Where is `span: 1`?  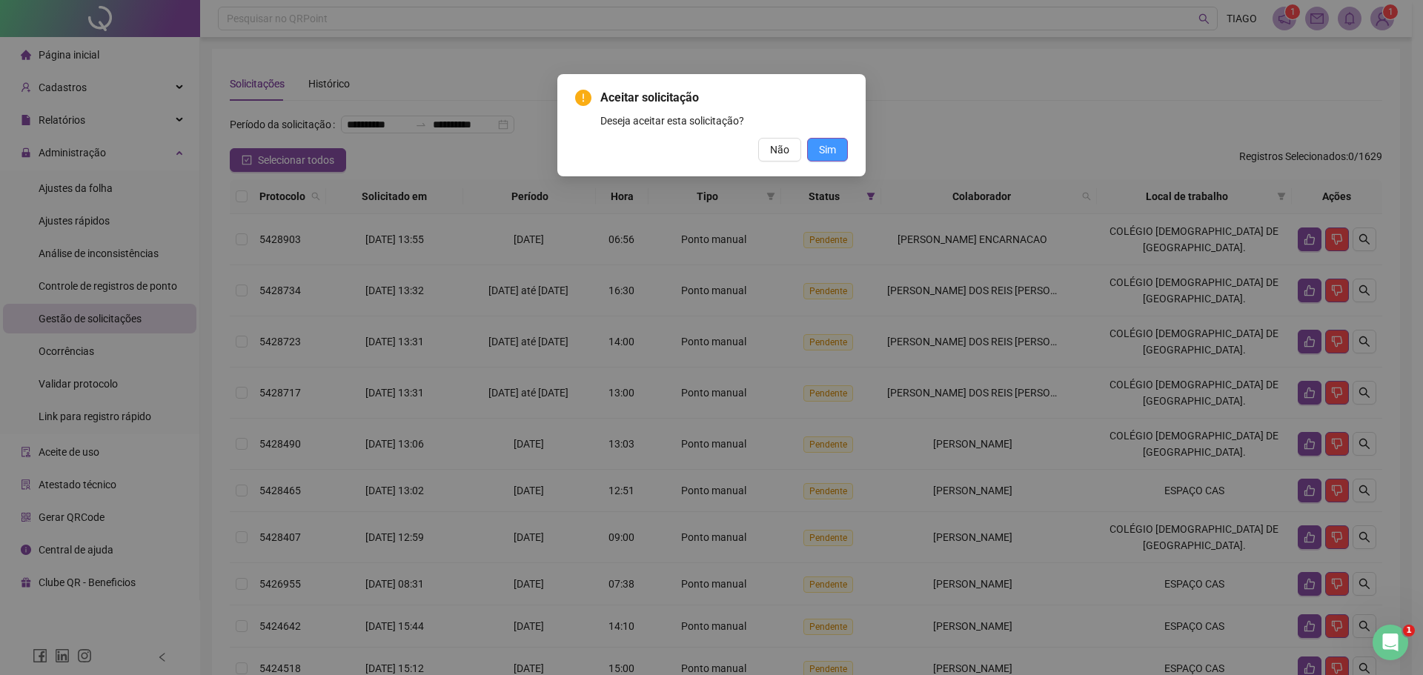 span: 1 is located at coordinates (1409, 631).